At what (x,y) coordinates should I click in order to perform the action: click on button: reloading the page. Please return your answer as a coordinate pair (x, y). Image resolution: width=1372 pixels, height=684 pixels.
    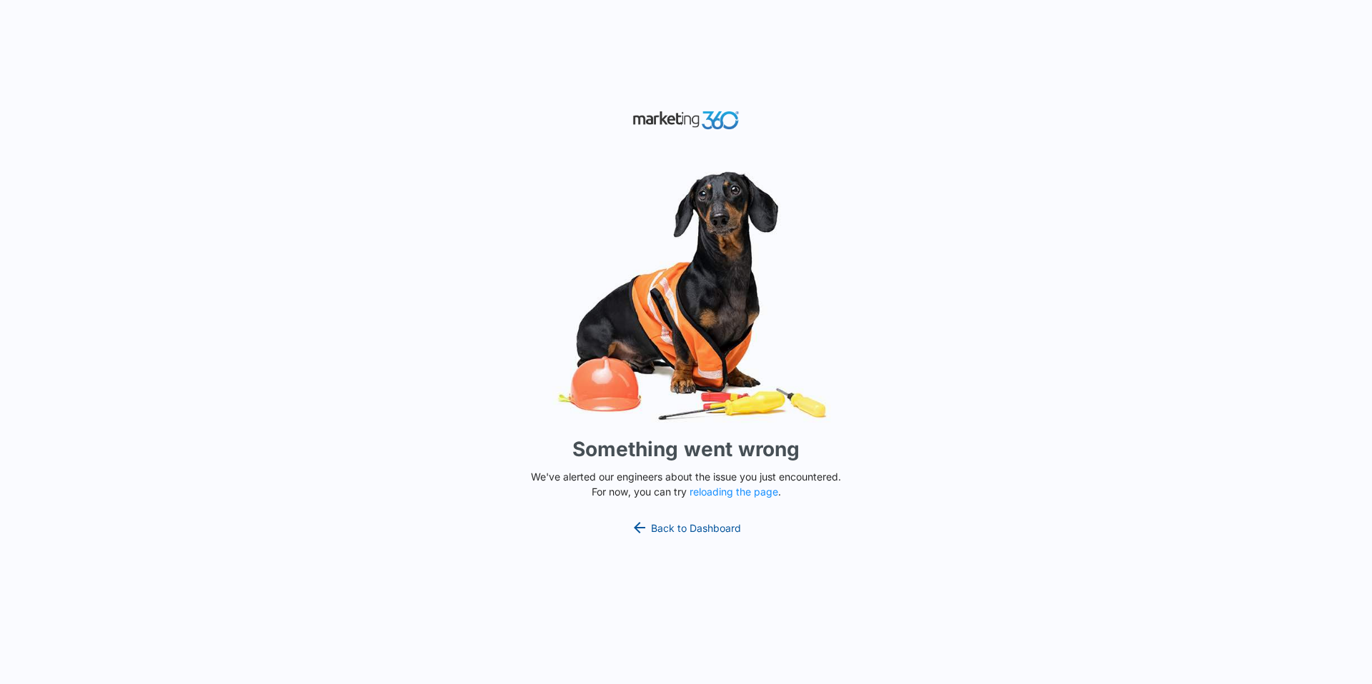
    Looking at the image, I should click on (734, 492).